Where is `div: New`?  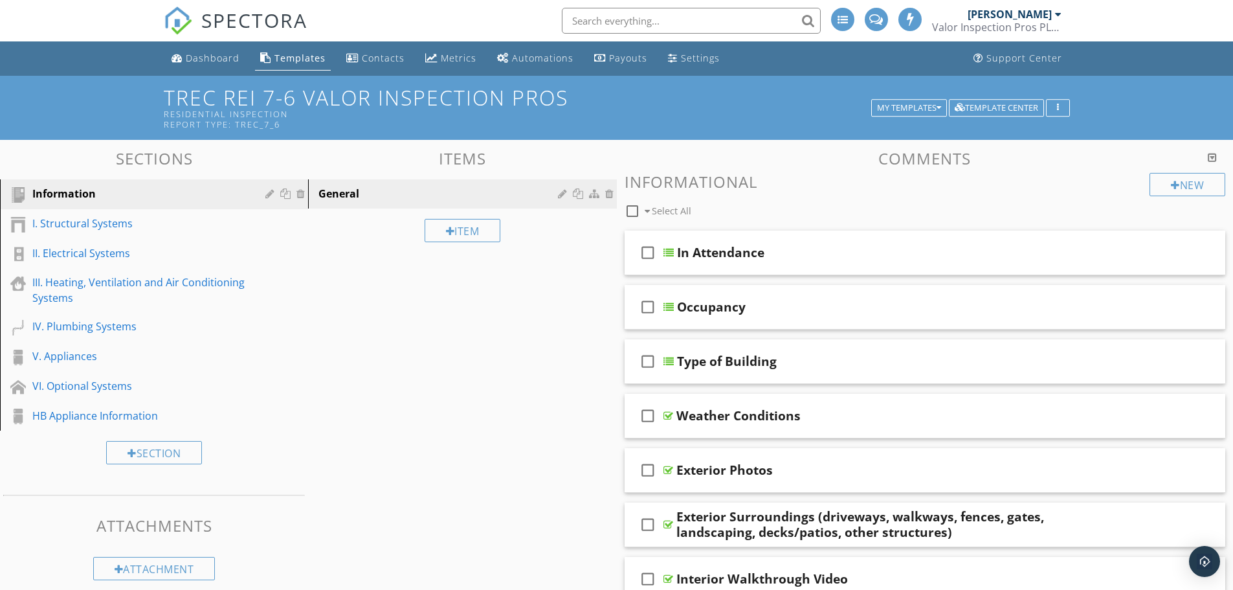
div: New is located at coordinates (1187, 185).